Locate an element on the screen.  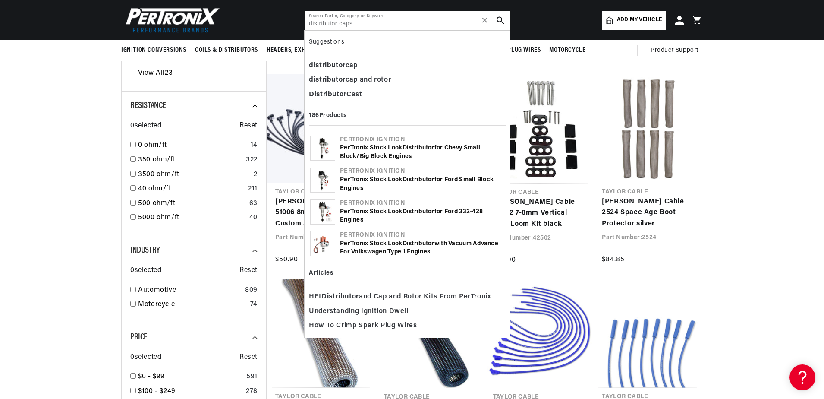
a: 3500 ohm/ft is located at coordinates (194, 175).